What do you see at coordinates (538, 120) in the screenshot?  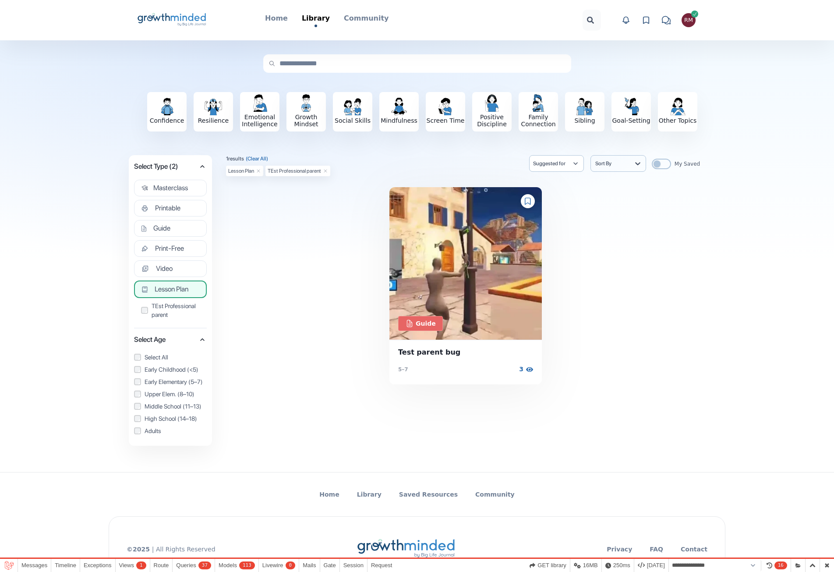 I see `h3: Family Connection` at bounding box center [538, 120].